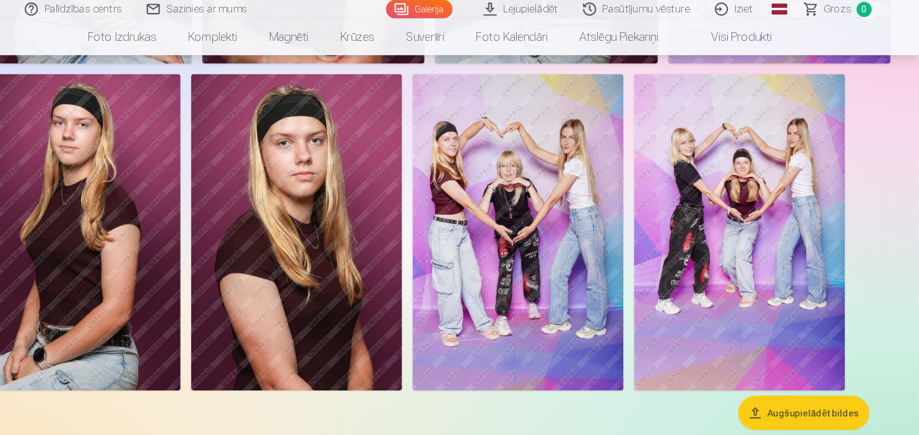  I want to click on span: 0, so click(867, 9).